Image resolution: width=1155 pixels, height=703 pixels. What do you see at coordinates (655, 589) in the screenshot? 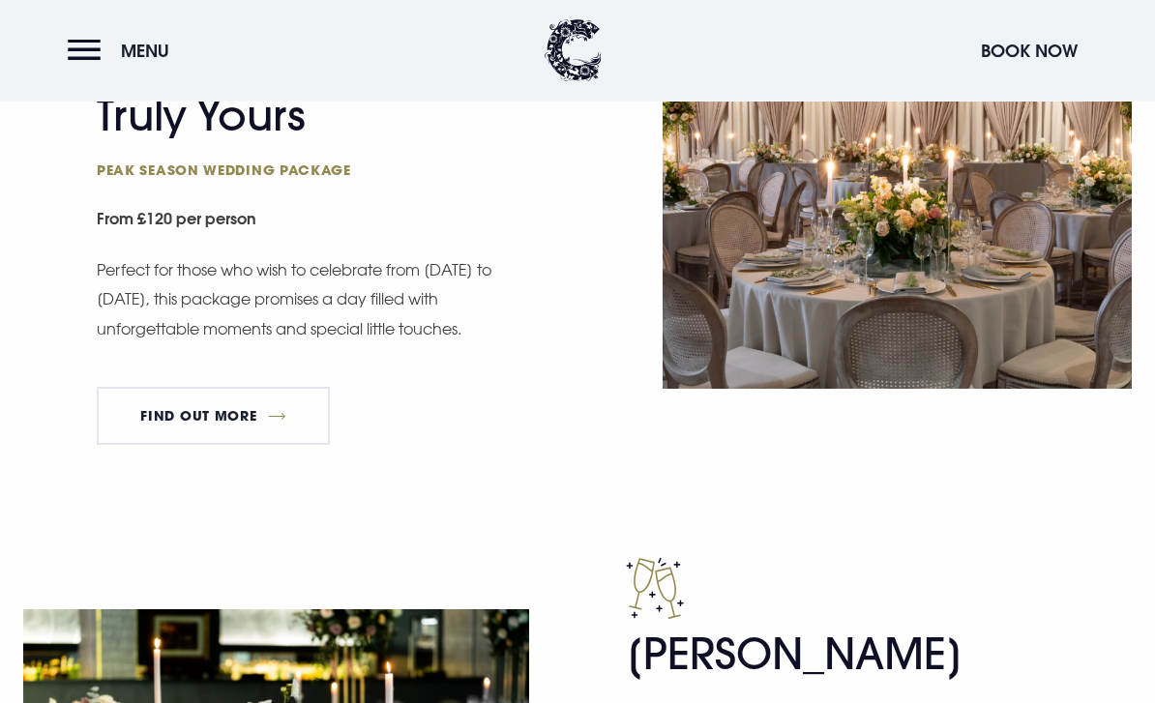
I see `img: Champagne icon` at bounding box center [655, 589].